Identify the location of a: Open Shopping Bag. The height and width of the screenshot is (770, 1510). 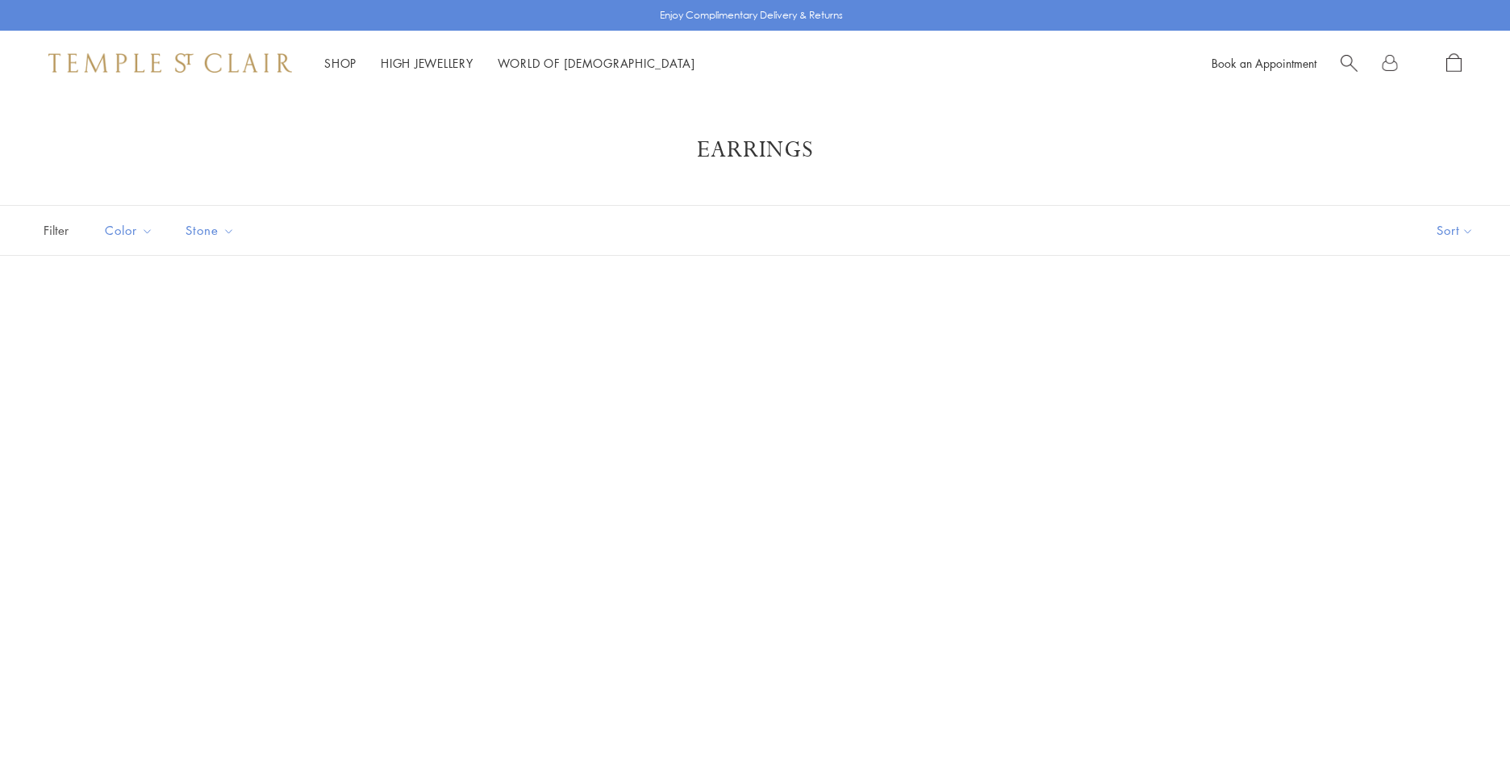
(1454, 63).